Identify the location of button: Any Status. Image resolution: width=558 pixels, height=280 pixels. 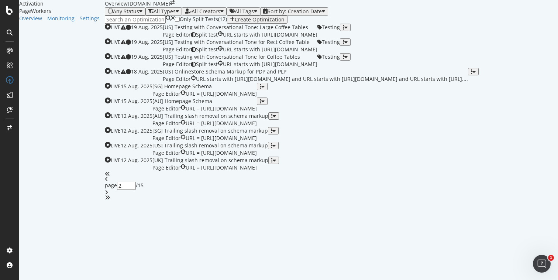
(125, 11).